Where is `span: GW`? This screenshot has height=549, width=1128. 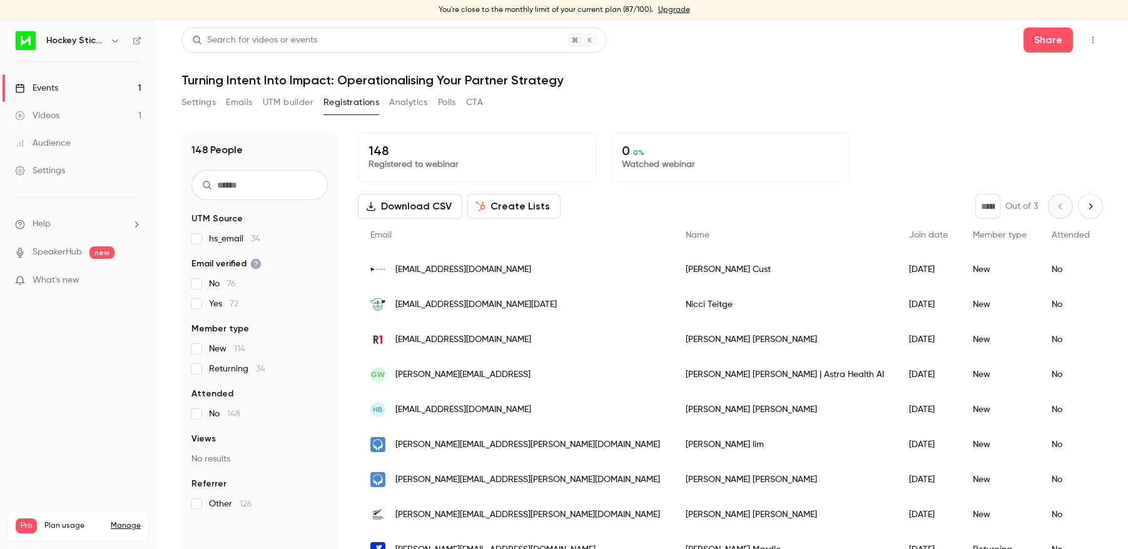
span: GW is located at coordinates (378, 375).